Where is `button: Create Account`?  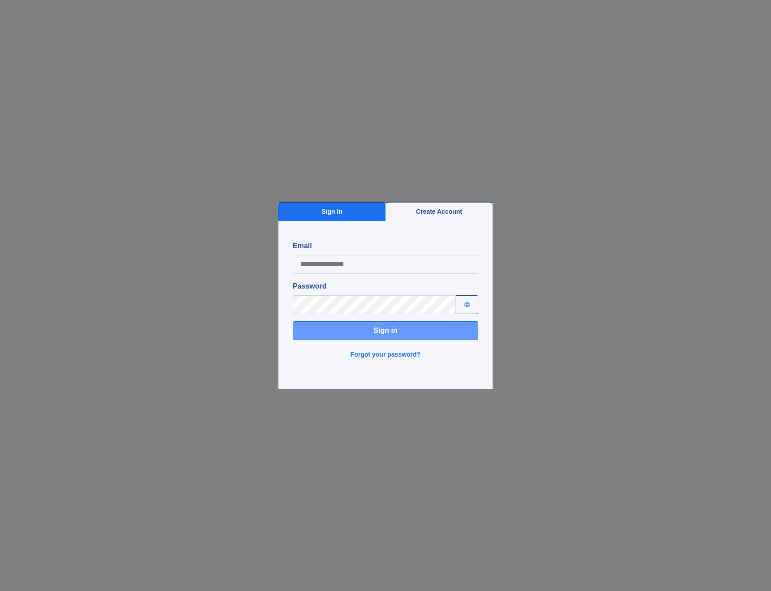 button: Create Account is located at coordinates (439, 211).